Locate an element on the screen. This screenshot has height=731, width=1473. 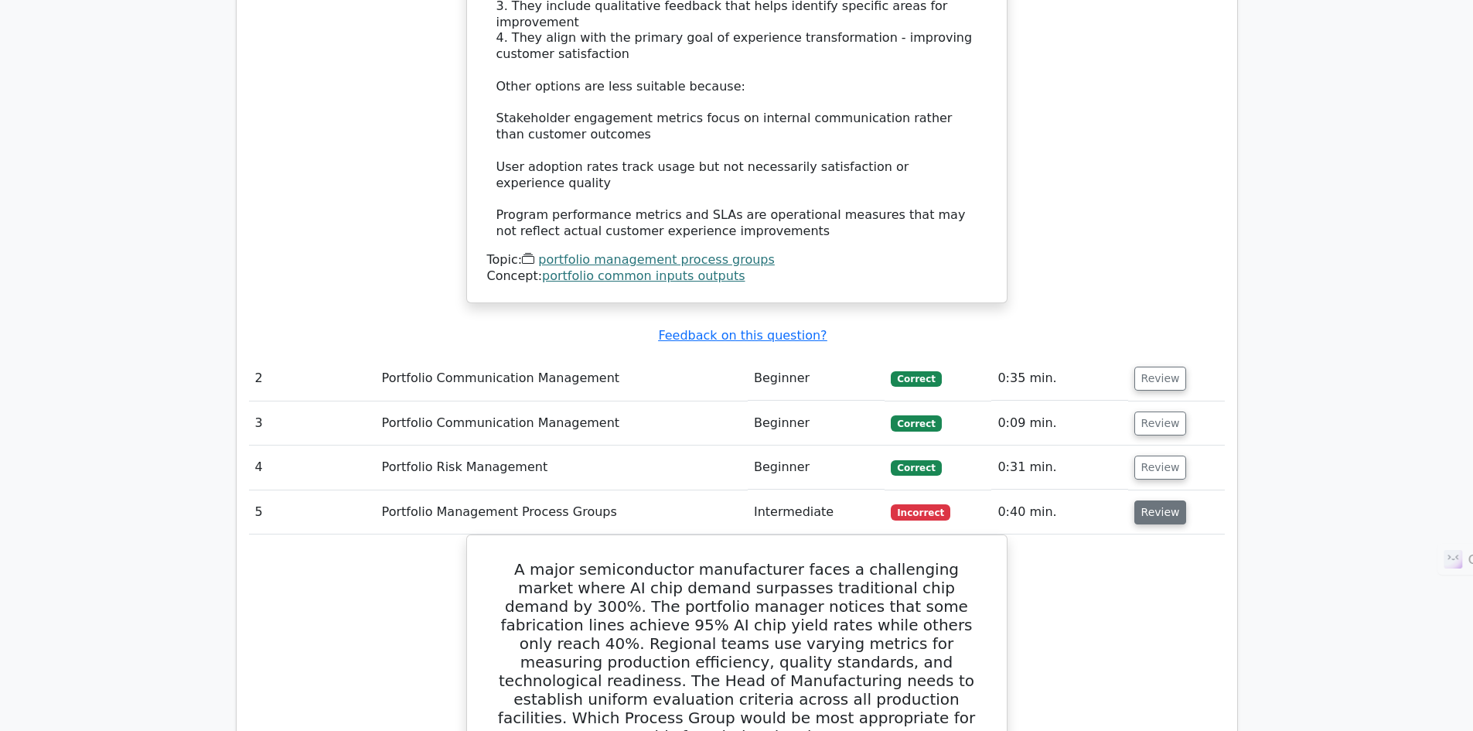
td: 5 is located at coordinates (312, 512).